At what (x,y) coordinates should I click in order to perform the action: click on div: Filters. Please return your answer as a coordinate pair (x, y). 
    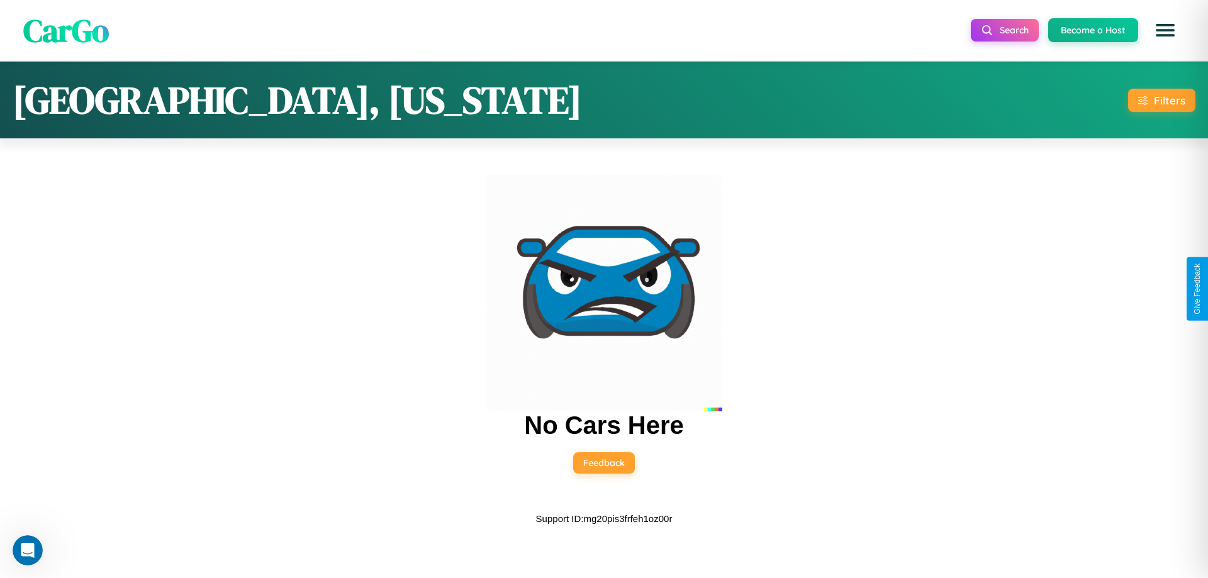
    Looking at the image, I should click on (1169, 100).